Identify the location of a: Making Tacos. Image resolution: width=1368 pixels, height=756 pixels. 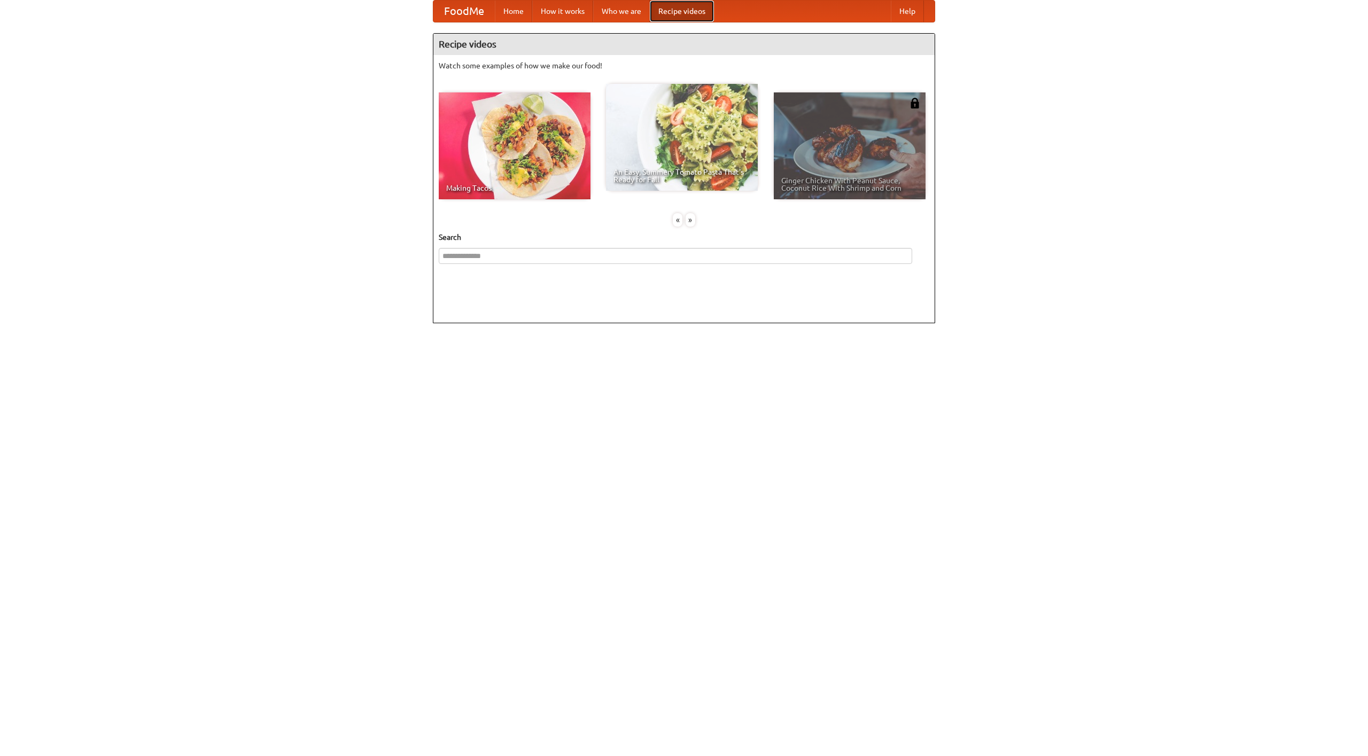
(515, 146).